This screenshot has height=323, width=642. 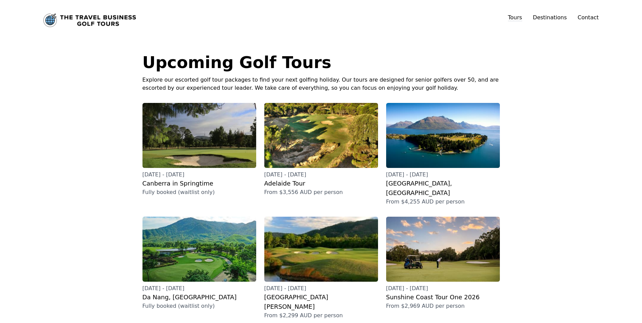 I want to click on h3: Sunshine Coast Tour One 2026, so click(x=443, y=297).